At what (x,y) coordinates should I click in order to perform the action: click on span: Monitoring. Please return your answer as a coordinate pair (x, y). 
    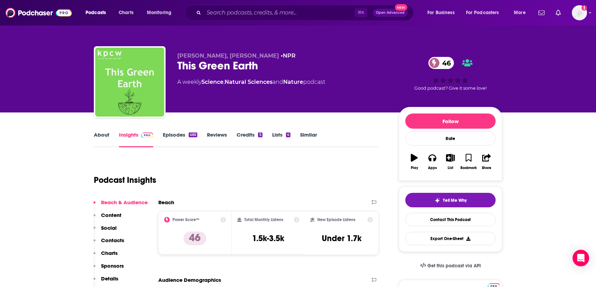
    Looking at the image, I should click on (159, 13).